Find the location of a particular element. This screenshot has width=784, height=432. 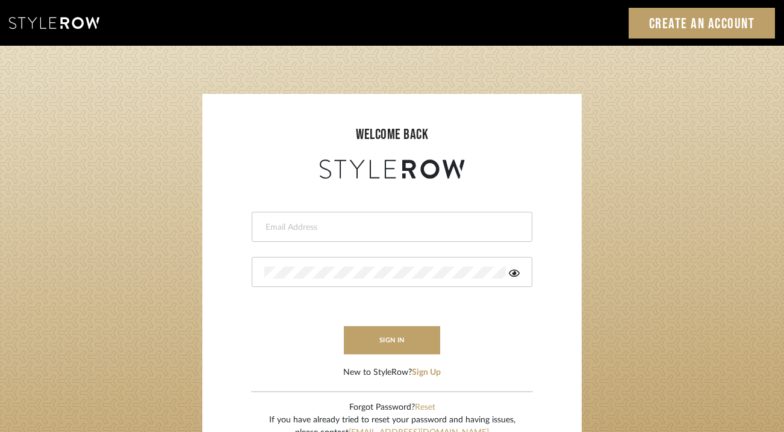

div: New to StyleRow? is located at coordinates (392, 373).